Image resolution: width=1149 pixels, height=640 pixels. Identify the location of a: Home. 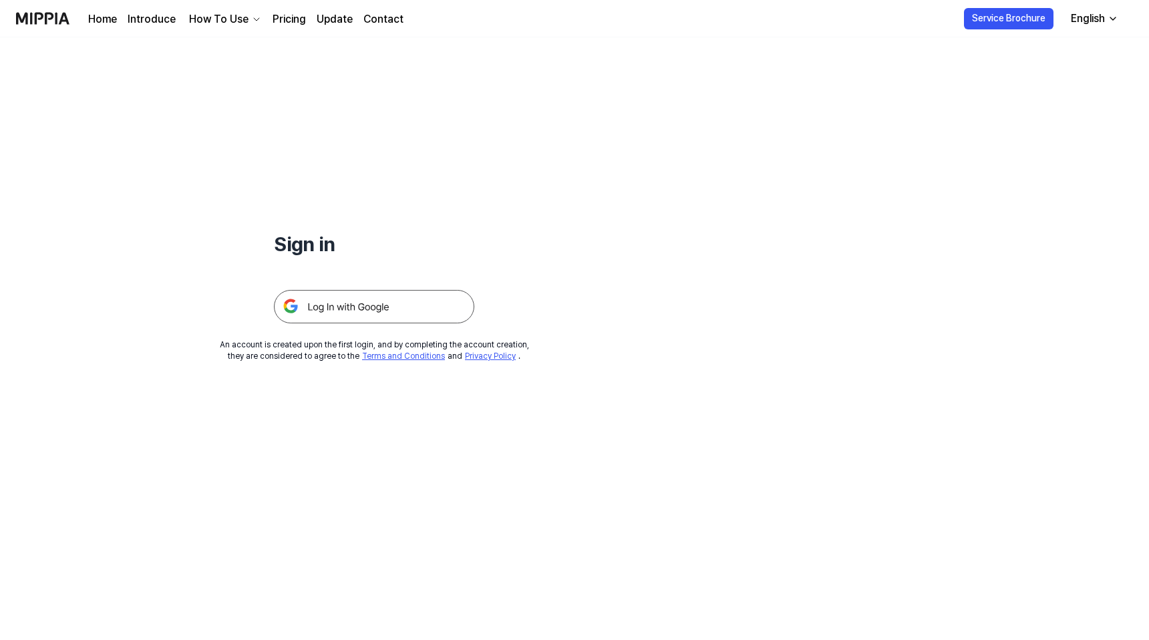
(102, 19).